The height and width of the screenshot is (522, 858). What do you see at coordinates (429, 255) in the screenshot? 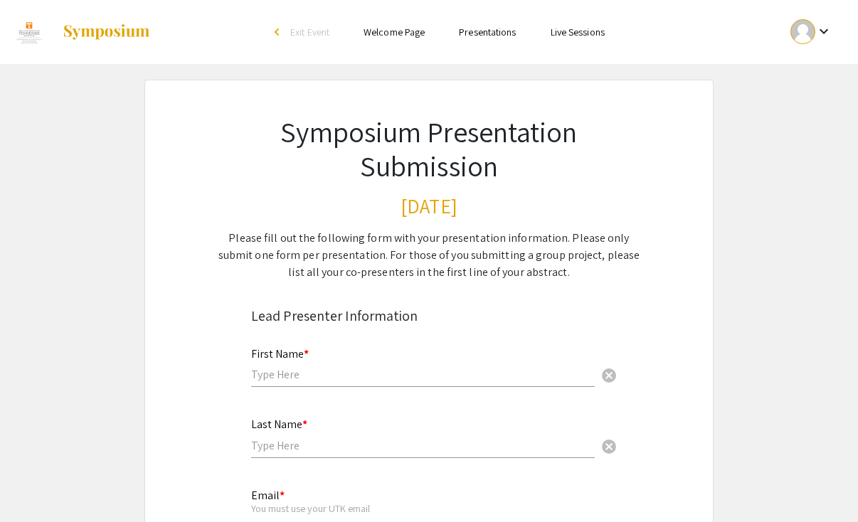
I see `div: Please fill out the following form with your presentation information. Please only submit one for...` at bounding box center [429, 255].